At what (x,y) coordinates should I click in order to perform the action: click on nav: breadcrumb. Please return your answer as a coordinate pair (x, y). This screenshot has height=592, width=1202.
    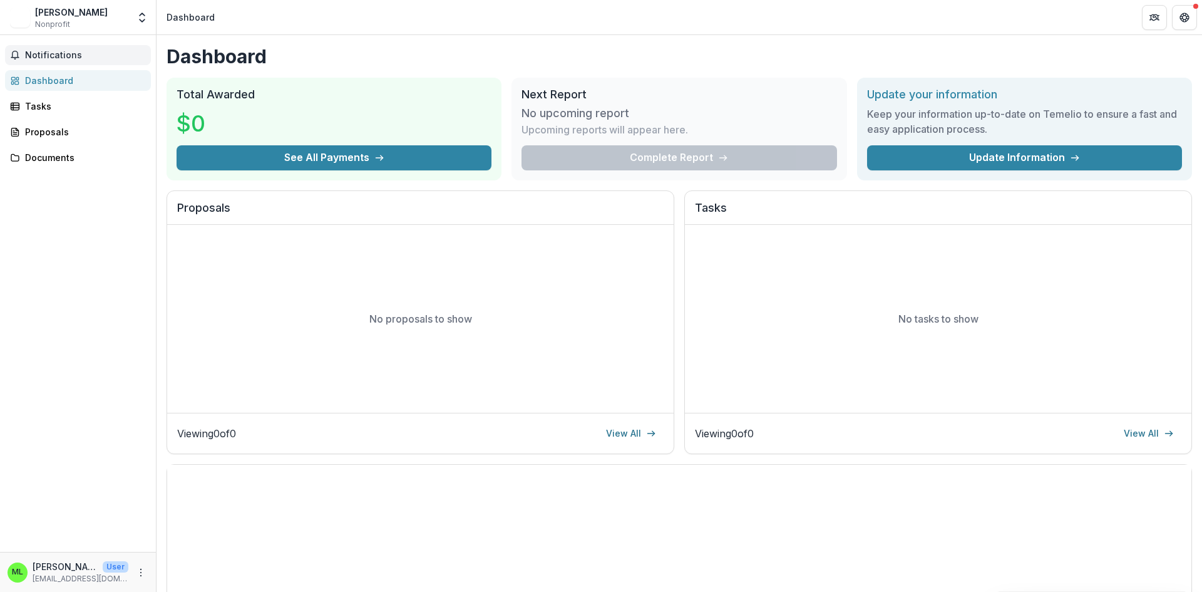
    Looking at the image, I should click on (190, 17).